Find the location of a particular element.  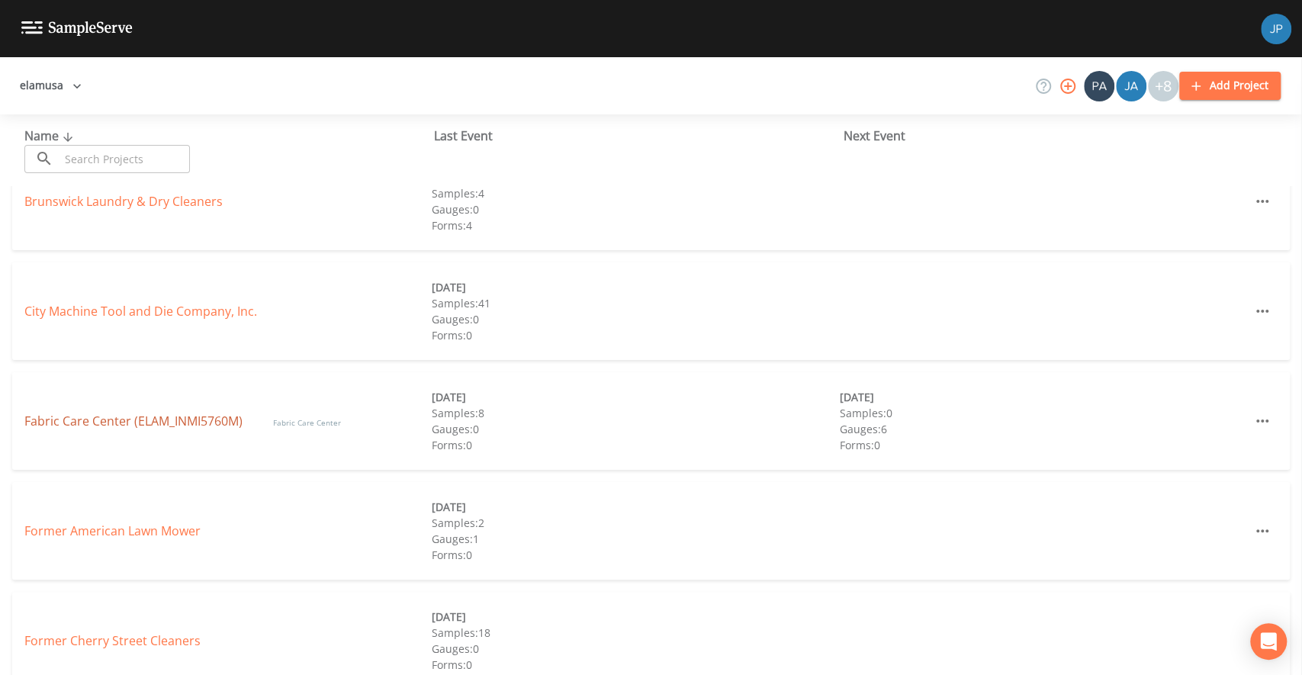

a: Former Cherry Street Cleaners is located at coordinates (112, 641).